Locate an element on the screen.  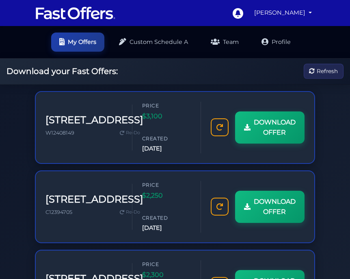
a: Custom Schedule A is located at coordinates (154, 42).